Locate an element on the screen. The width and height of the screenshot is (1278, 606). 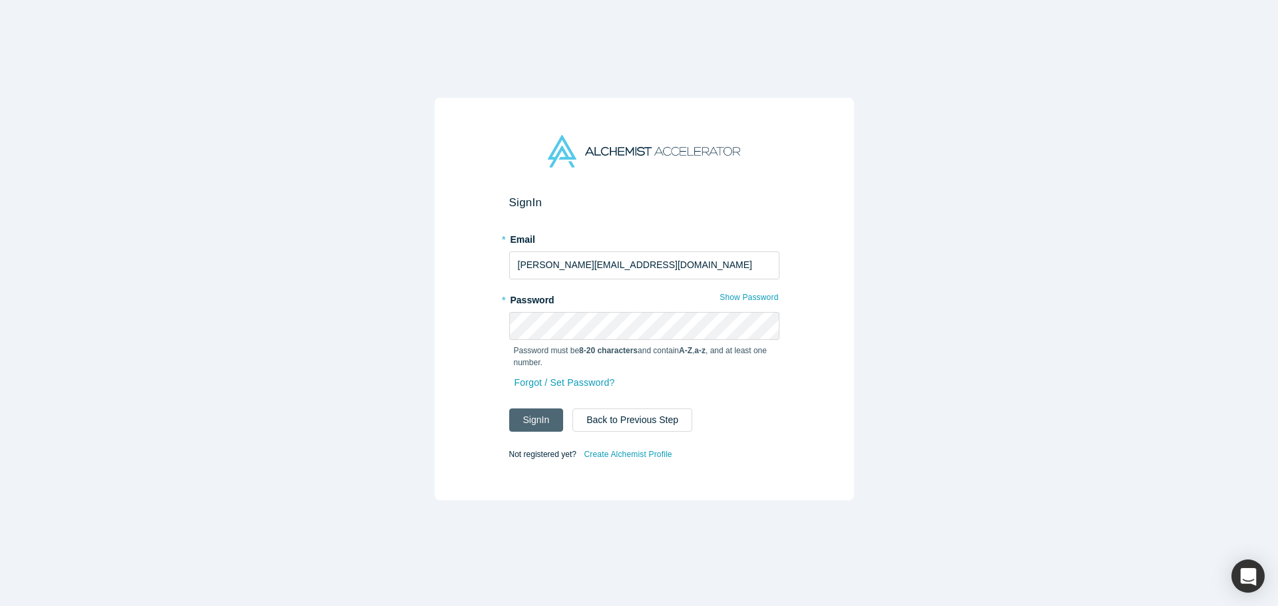
button: Show Password is located at coordinates (749, 298).